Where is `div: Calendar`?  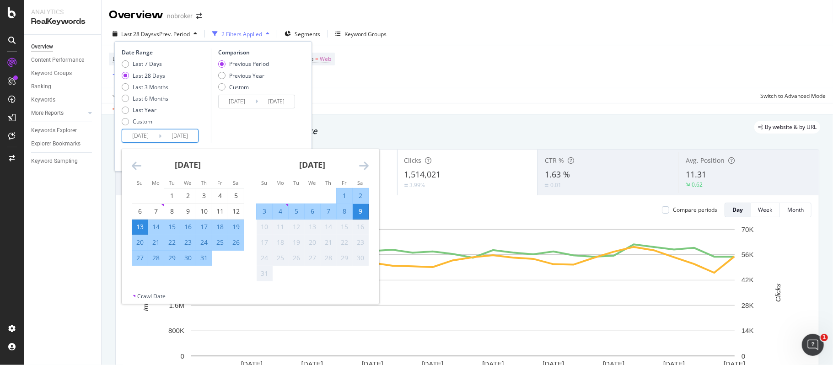 div: Calendar is located at coordinates (250, 220).